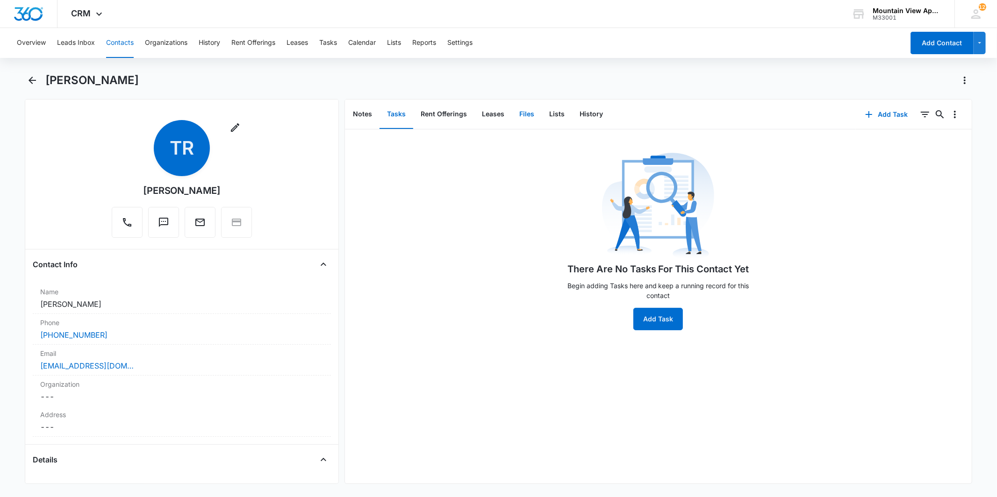 The width and height of the screenshot is (997, 497). Describe the element at coordinates (76, 43) in the screenshot. I see `button: Leads Inbox` at that location.